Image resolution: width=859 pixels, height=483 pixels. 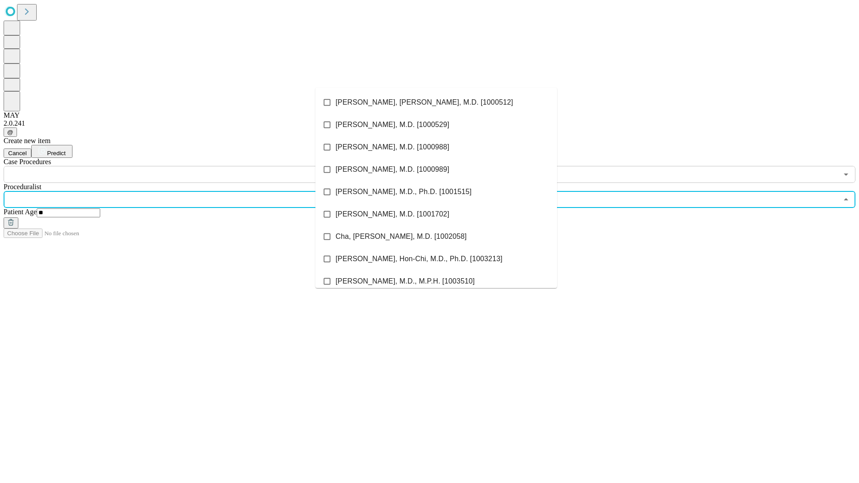 I want to click on div: 2.0.241, so click(x=430, y=123).